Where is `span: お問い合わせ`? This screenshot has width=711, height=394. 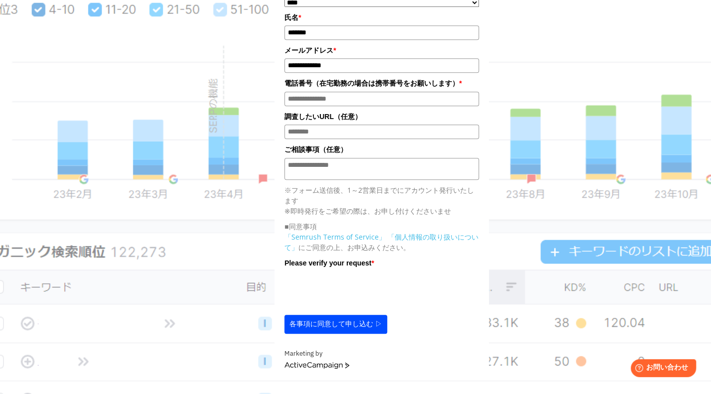 span: お問い合わせ is located at coordinates (45, 12).